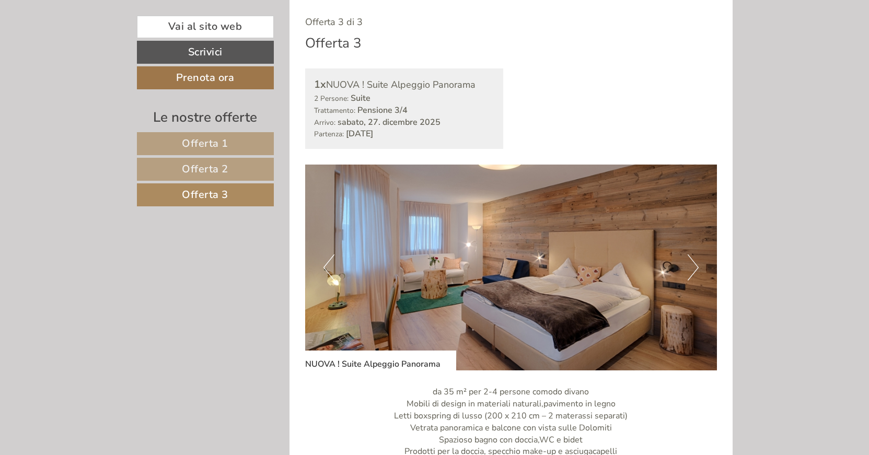  I want to click on small: Trattamento:, so click(334, 110).